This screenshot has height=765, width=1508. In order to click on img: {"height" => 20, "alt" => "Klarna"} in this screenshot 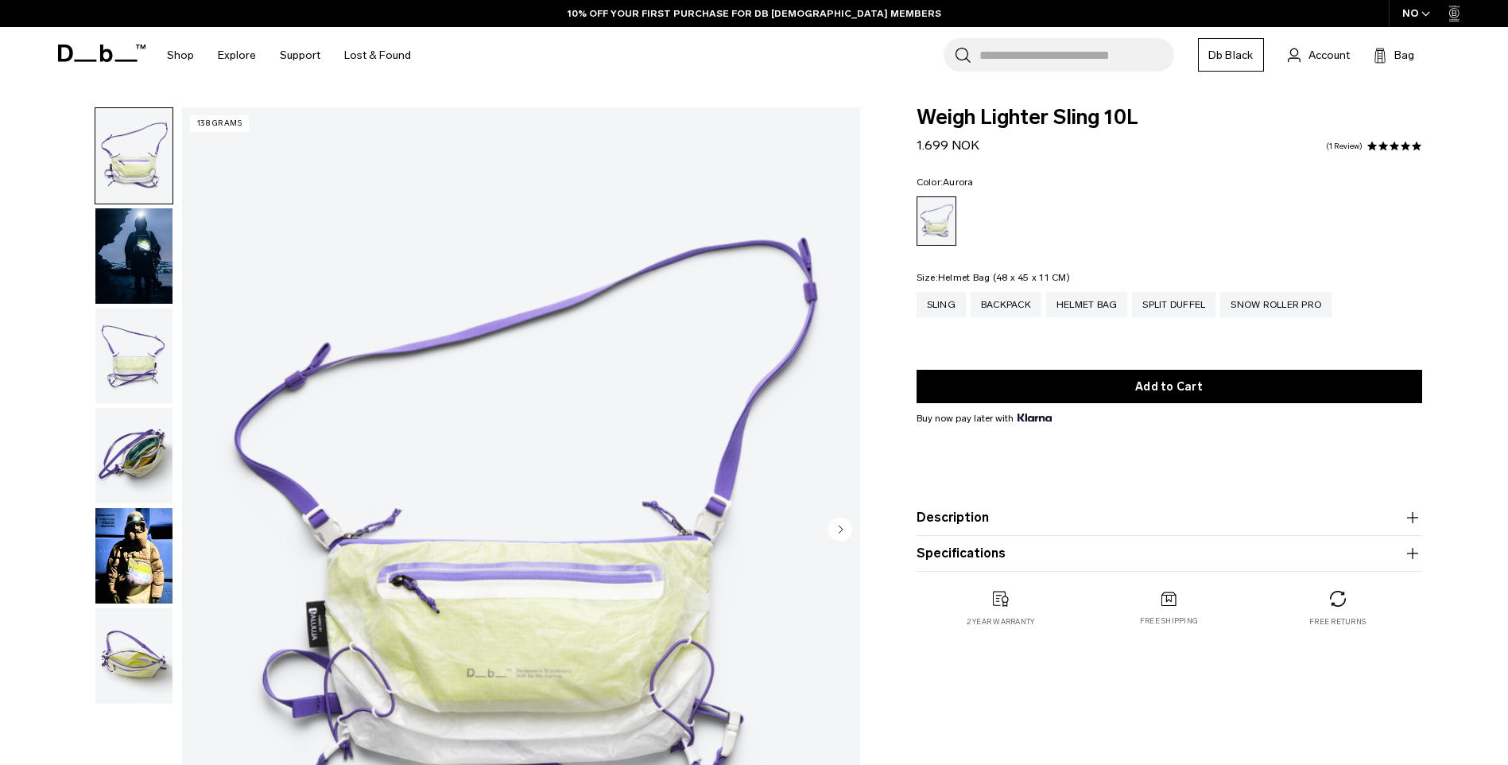, I will do `click(1034, 417)`.